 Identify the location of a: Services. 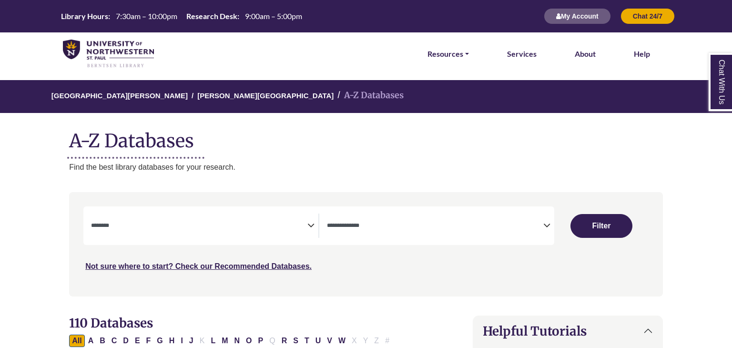
(522, 54).